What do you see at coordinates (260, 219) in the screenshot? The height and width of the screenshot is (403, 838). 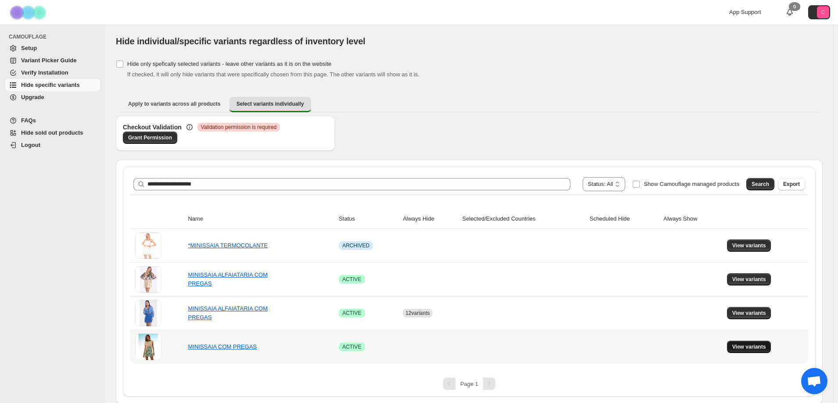 I see `th: Name` at bounding box center [260, 219].